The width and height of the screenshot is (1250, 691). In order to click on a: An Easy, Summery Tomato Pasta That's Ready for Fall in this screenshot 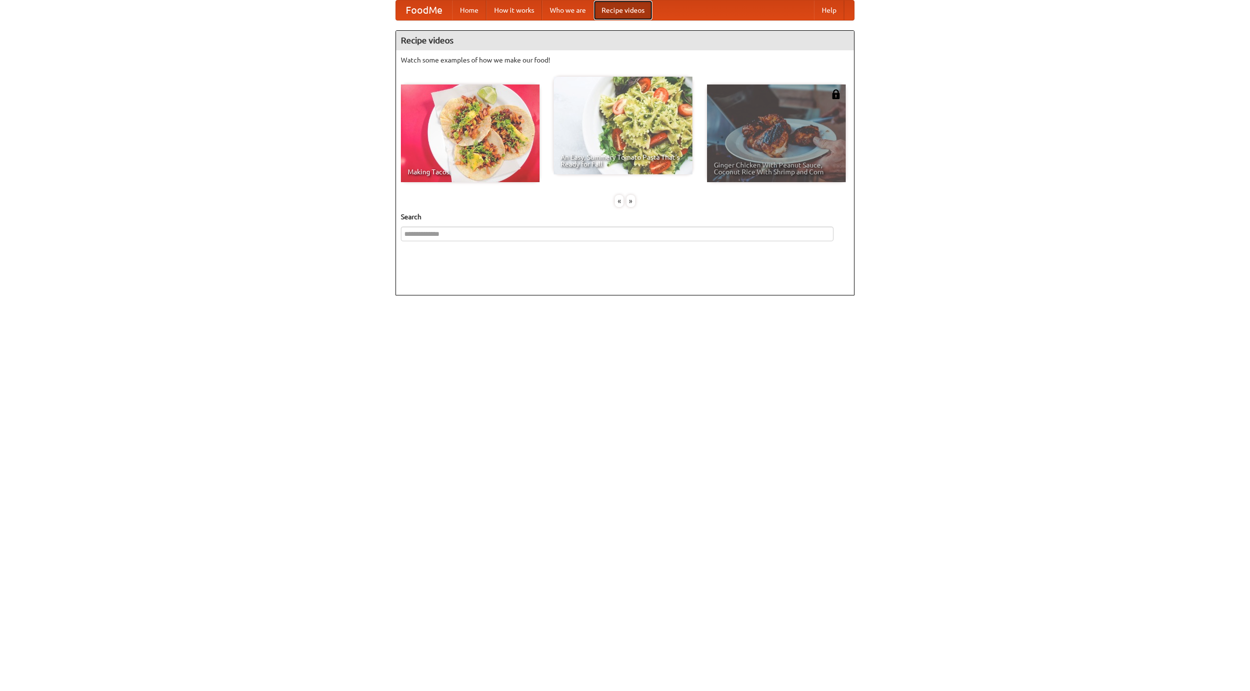, I will do `click(623, 125)`.